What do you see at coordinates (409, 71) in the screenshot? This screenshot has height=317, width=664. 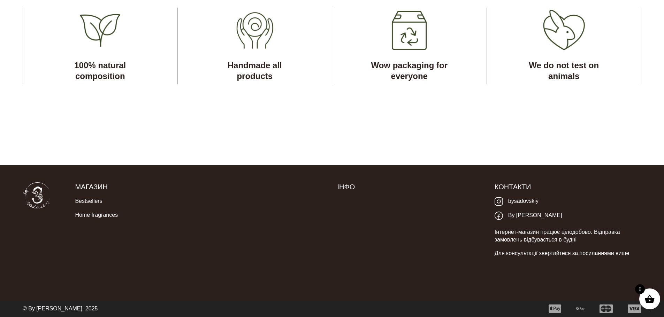 I see `h5: Wow packaging for everyone` at bounding box center [409, 71].